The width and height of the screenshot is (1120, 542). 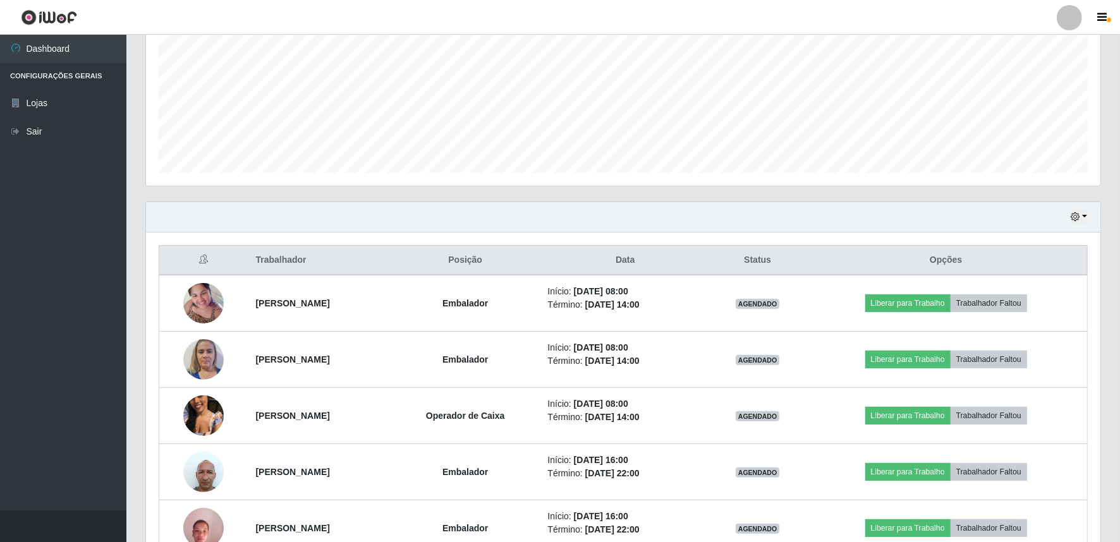 What do you see at coordinates (757, 260) in the screenshot?
I see `th: Status` at bounding box center [757, 260].